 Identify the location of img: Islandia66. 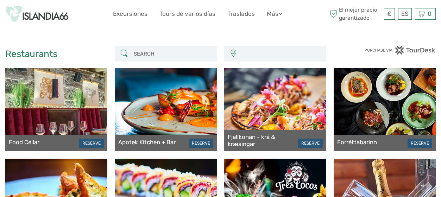
(37, 14).